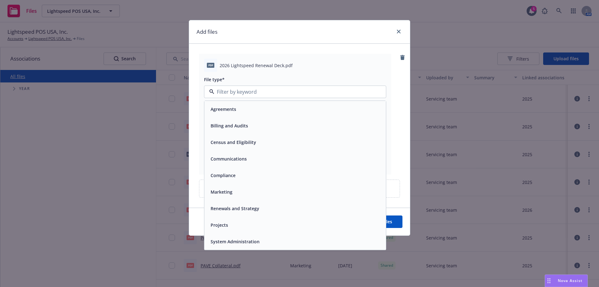 Image resolution: width=599 pixels, height=287 pixels. What do you see at coordinates (235, 241) in the screenshot?
I see `button: System Administration` at bounding box center [235, 241].